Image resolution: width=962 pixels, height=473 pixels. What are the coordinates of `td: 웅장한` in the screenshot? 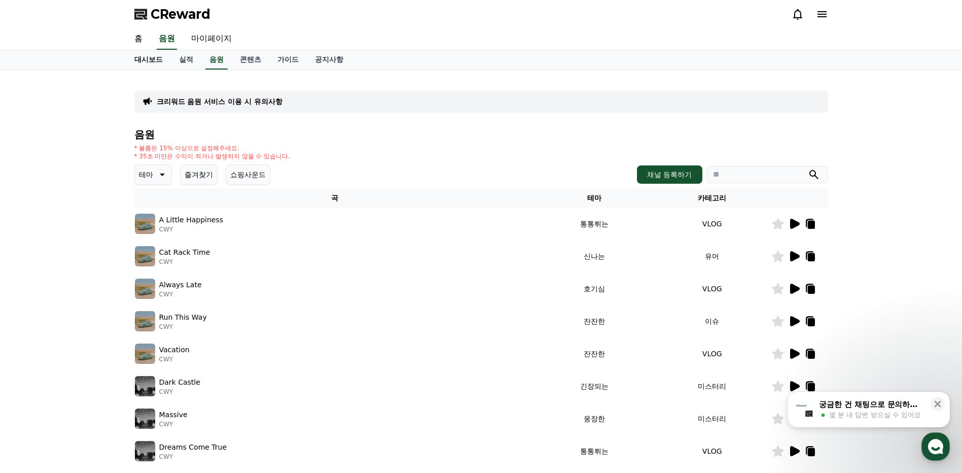 It's located at (594, 418).